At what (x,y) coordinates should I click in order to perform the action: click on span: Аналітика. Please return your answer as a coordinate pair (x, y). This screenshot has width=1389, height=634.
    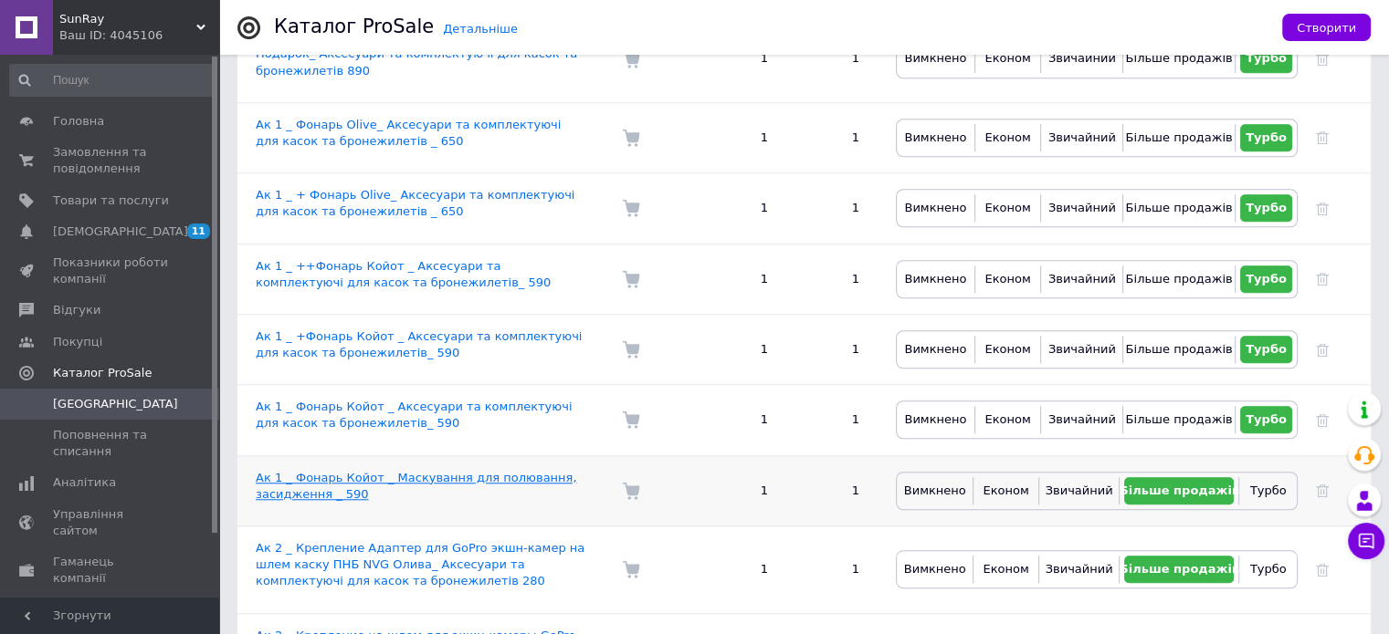
    Looking at the image, I should click on (84, 483).